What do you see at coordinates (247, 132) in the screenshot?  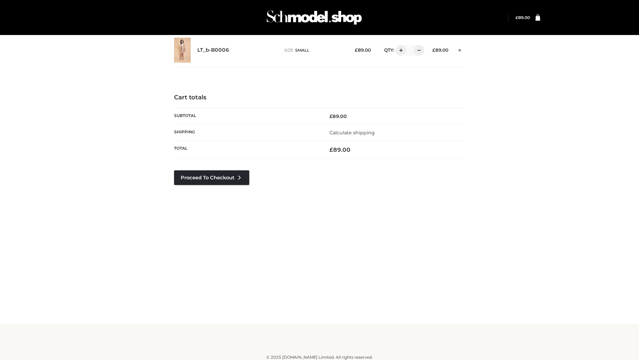 I see `th: Shipping` at bounding box center [247, 132].